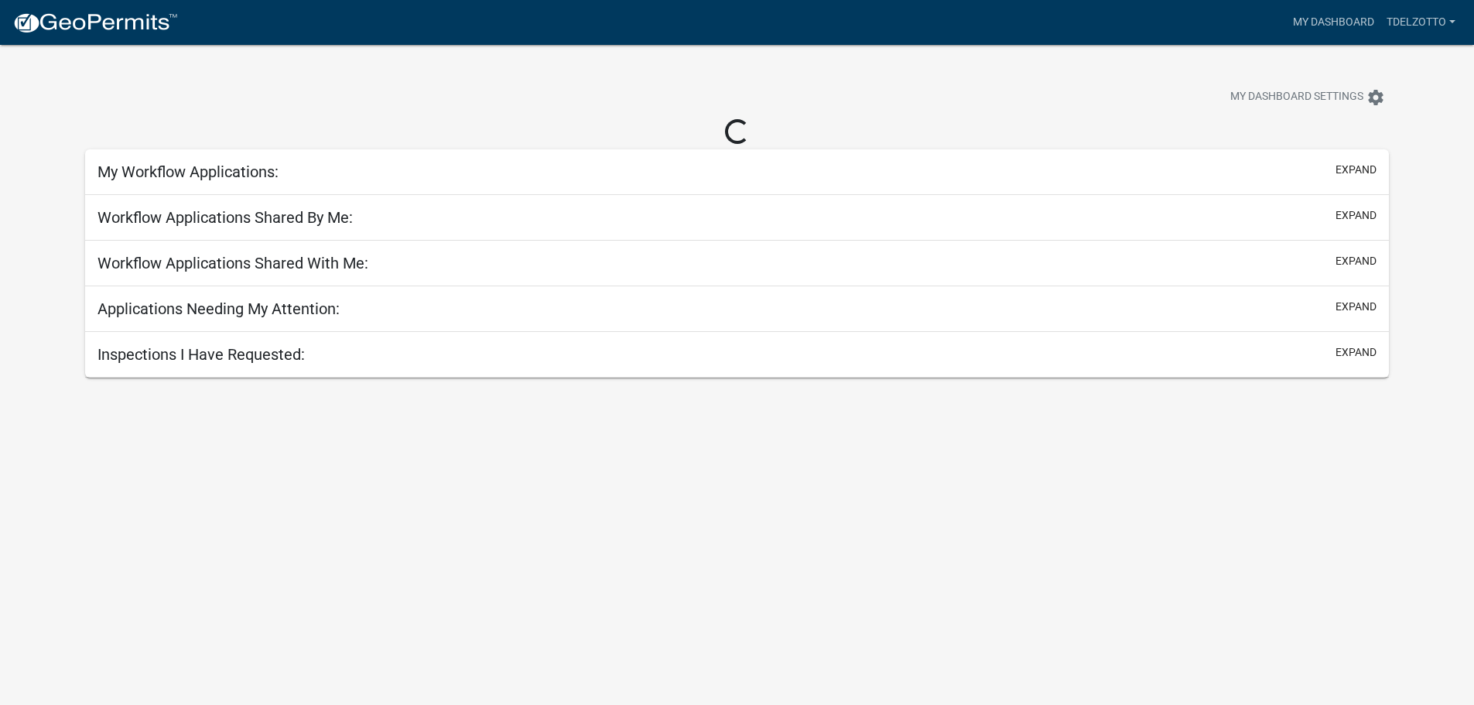  What do you see at coordinates (225, 217) in the screenshot?
I see `h5: Workflow Applications Shared By Me:` at bounding box center [225, 217].